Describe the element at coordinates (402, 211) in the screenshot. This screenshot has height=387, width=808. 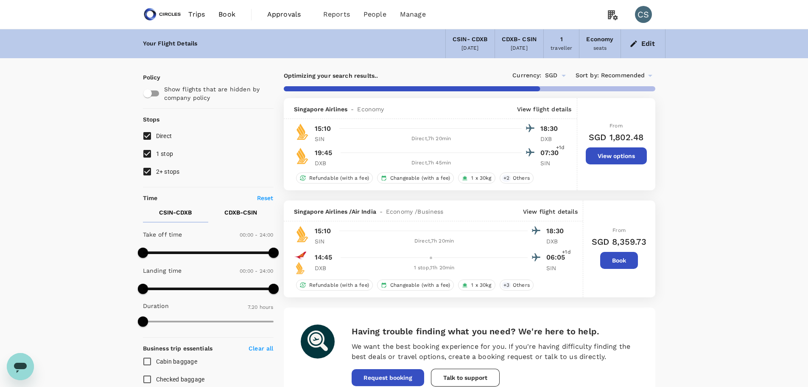
I see `span: Economy /` at that location.